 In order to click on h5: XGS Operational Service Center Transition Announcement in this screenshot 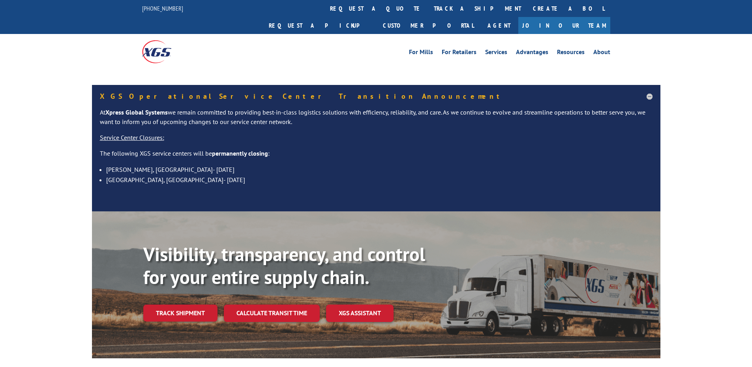, I will do `click(376, 96)`.